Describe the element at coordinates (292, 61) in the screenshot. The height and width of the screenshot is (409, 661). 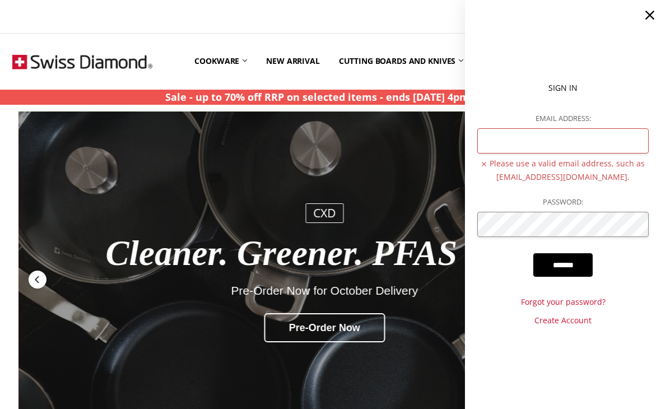
I see `a: New arrival` at that location.